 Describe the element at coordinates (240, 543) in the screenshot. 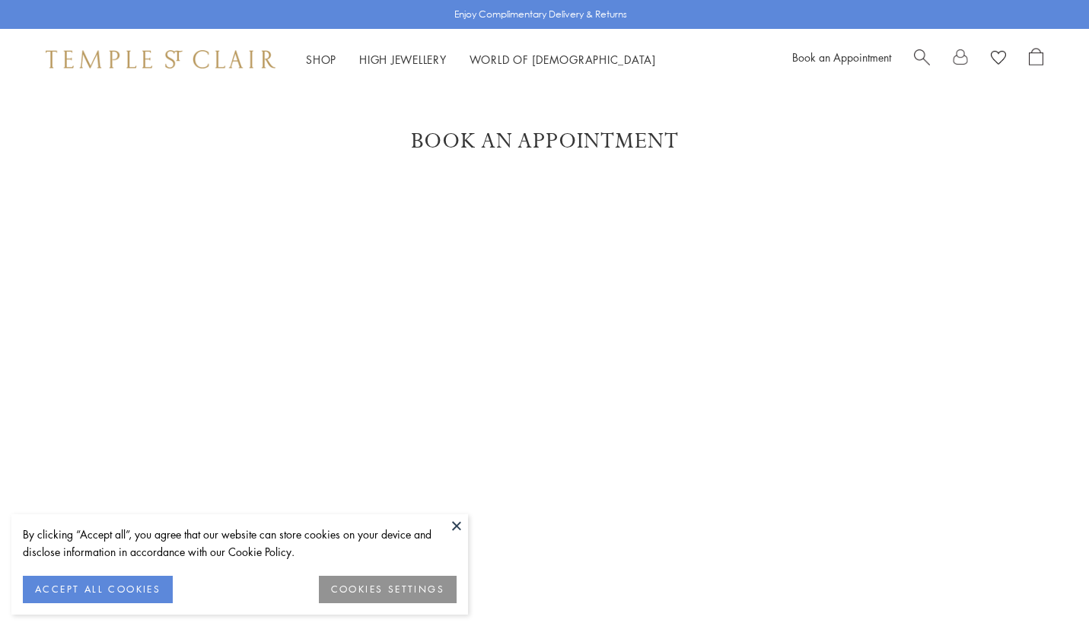

I see `div: By clicking “Accept all”, you agree that our website can store cookies on your device and disclos...` at that location.